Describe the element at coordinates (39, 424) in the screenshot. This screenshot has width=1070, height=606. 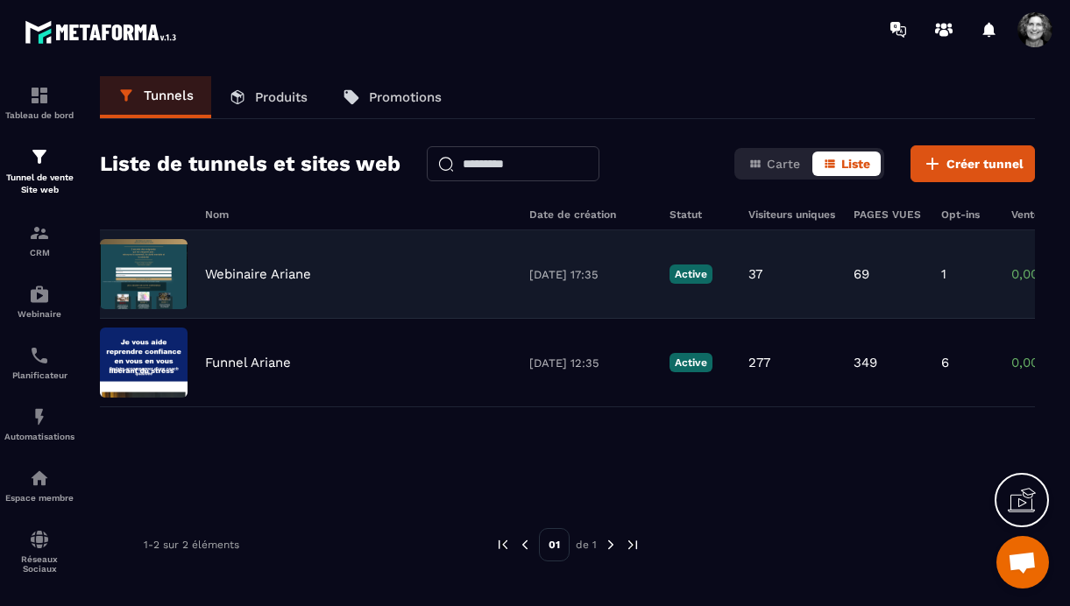
I see `a: automationsautomationsAutomatisations` at that location.